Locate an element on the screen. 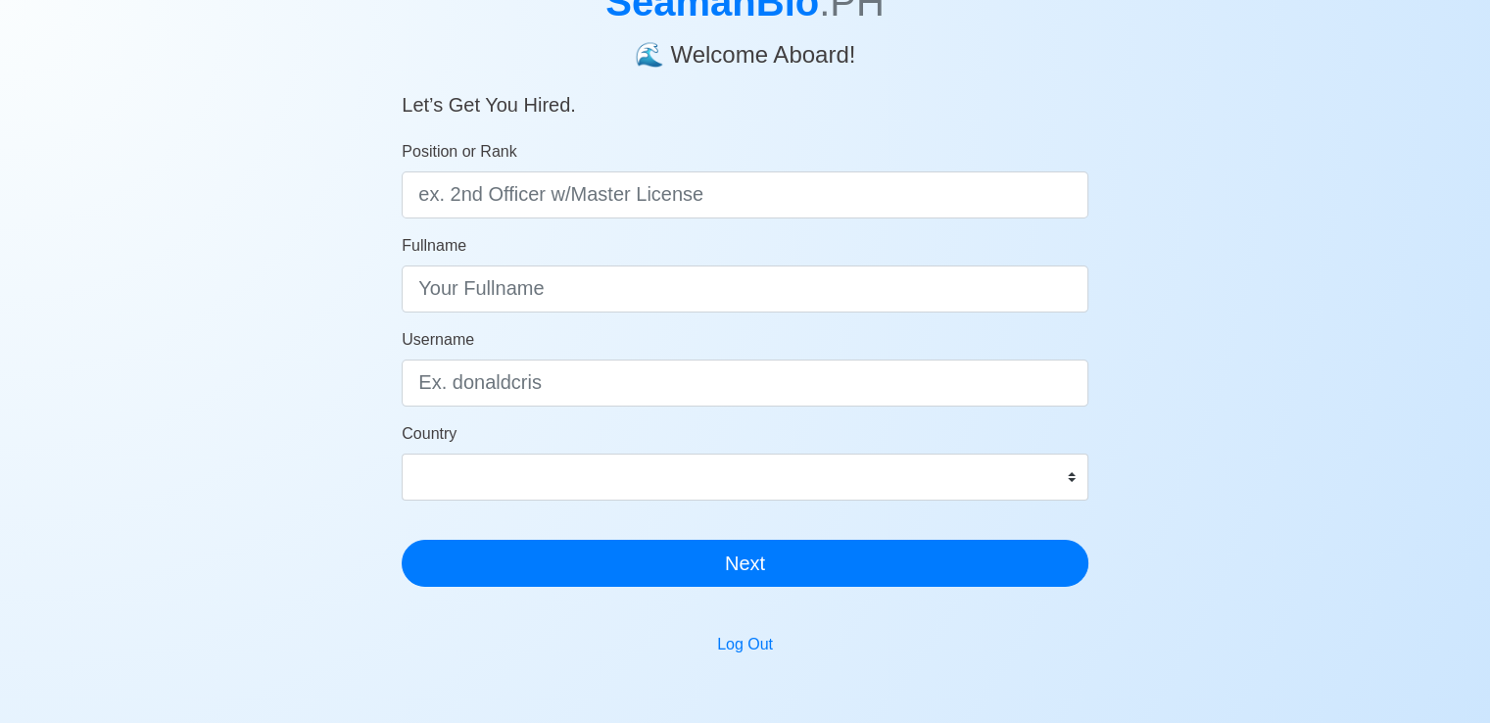  span: Fullname is located at coordinates (434, 245).